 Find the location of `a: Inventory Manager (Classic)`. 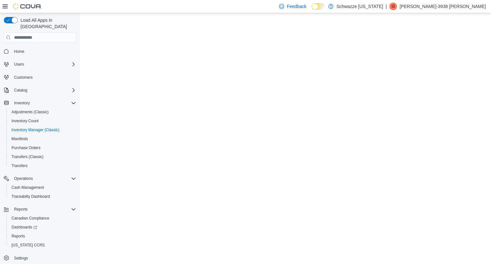

a: Inventory Manager (Classic) is located at coordinates (35, 130).